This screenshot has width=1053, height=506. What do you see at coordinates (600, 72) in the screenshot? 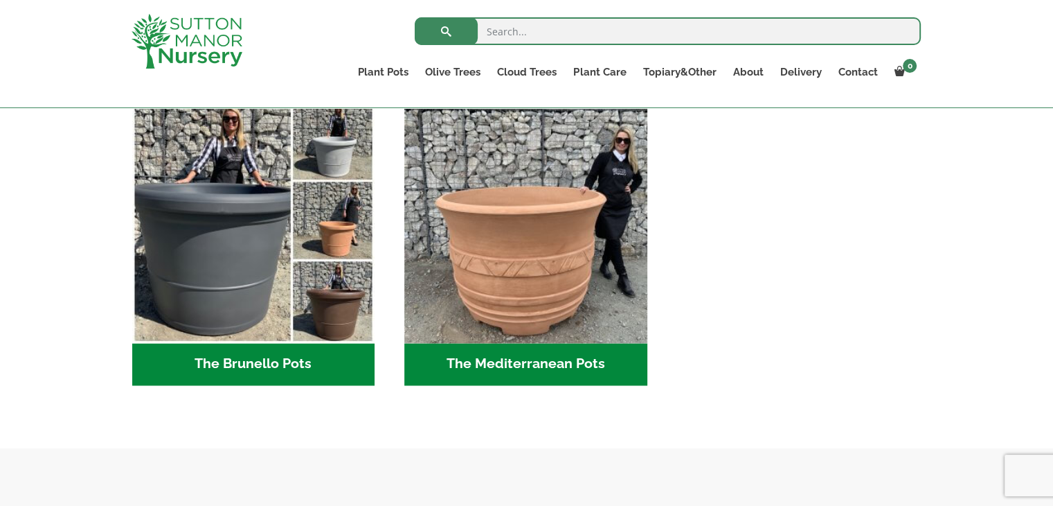
I see `a: Plant Care` at bounding box center [600, 72].